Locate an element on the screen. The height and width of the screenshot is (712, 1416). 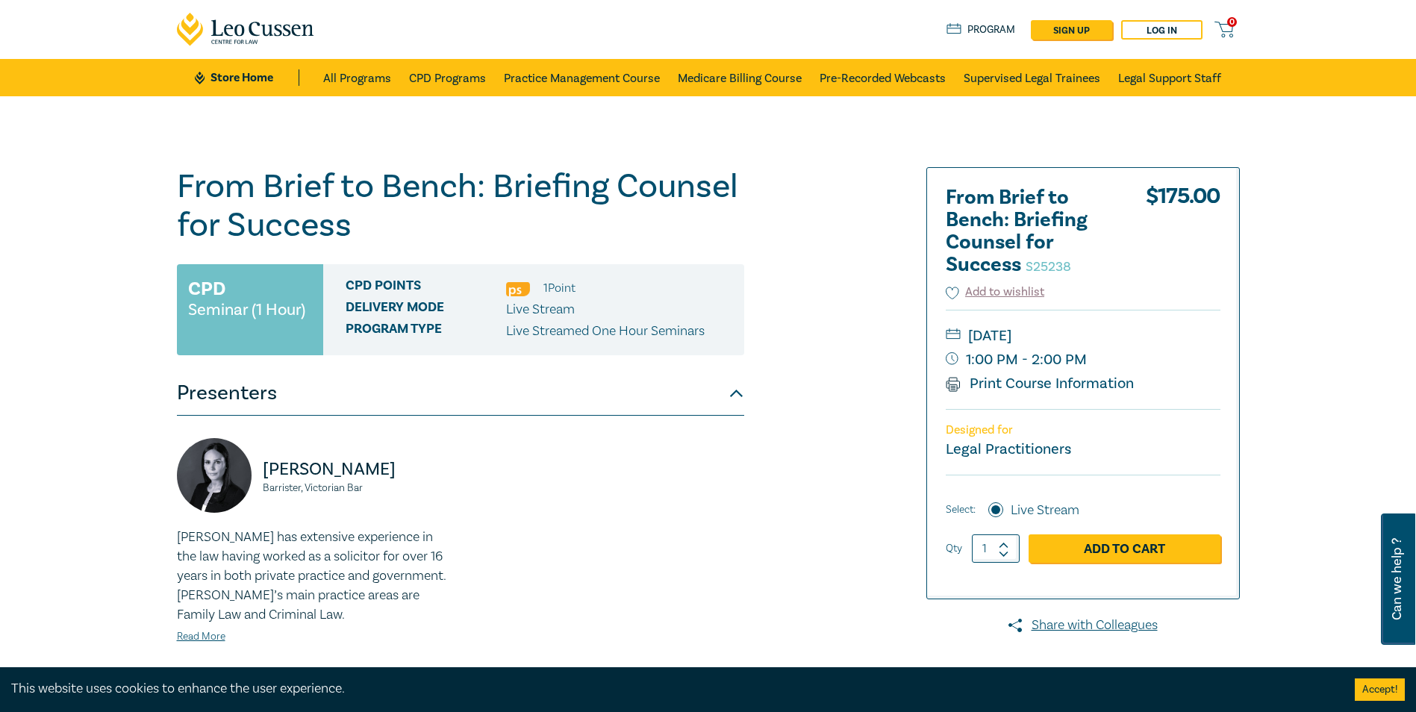
span: CPD Points is located at coordinates (426, 288).